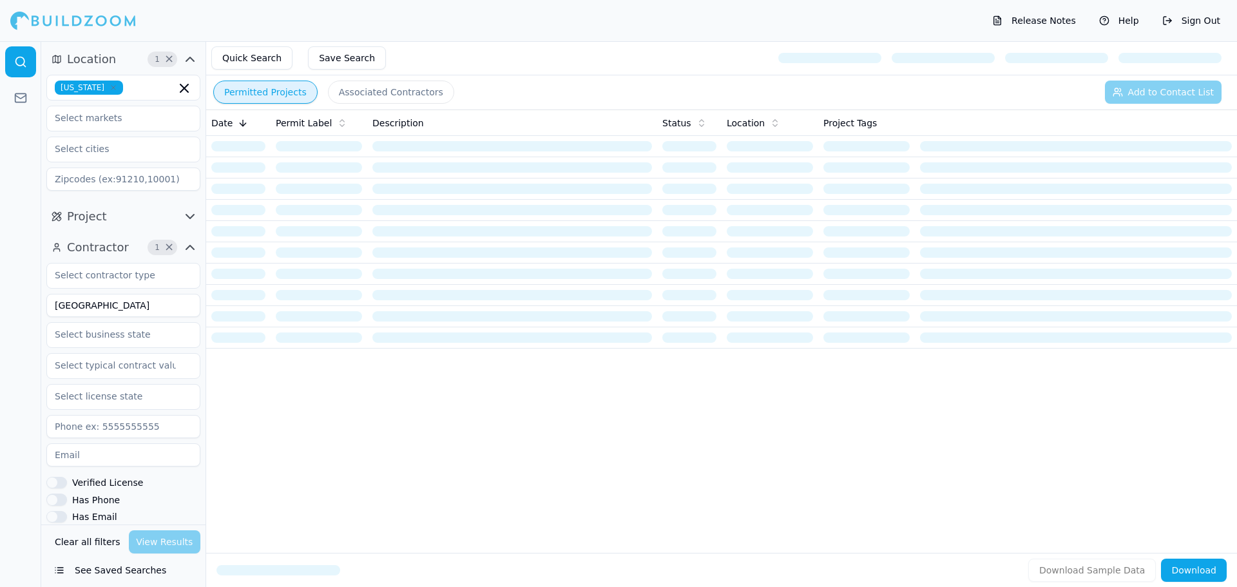 The width and height of the screenshot is (1237, 587). I want to click on input: Select license state, so click(115, 396).